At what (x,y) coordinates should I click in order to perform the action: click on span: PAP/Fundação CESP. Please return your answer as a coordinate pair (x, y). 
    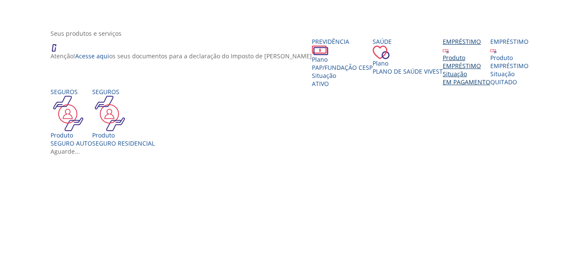
    Looking at the image, I should click on (342, 67).